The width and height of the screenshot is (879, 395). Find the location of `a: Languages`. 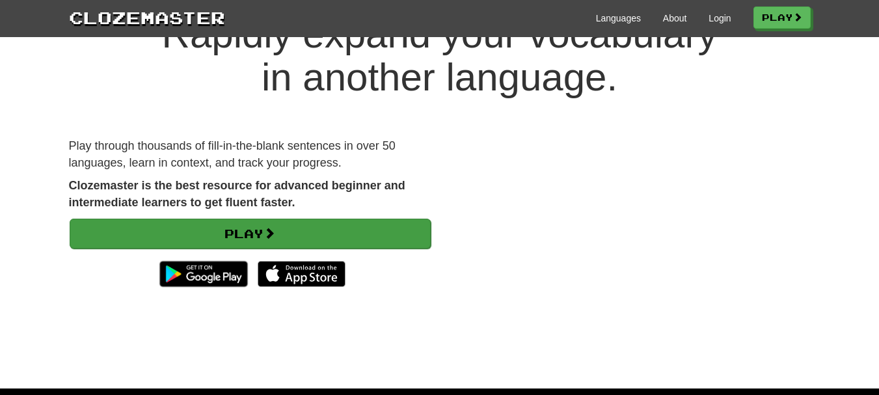

a: Languages is located at coordinates (618, 18).